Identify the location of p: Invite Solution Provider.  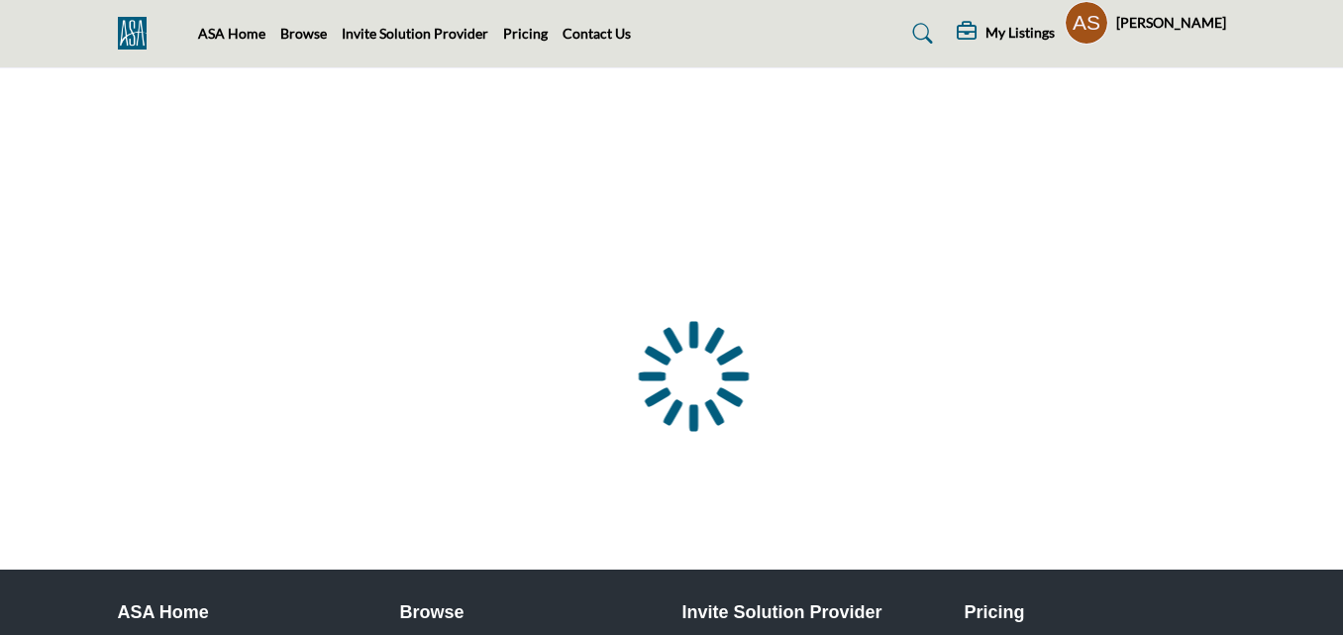
(813, 612).